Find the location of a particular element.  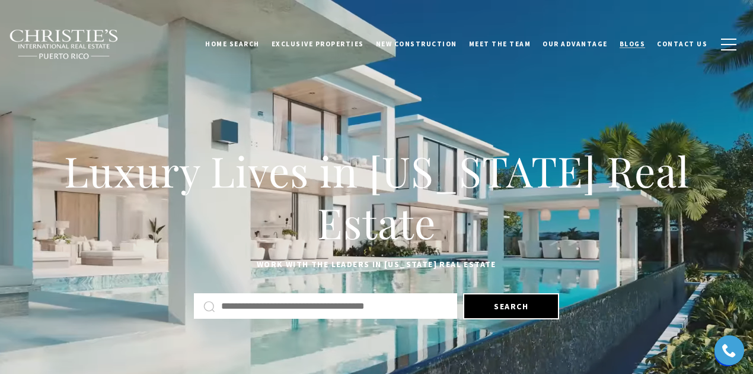

a: Meet the Team is located at coordinates (500, 44).